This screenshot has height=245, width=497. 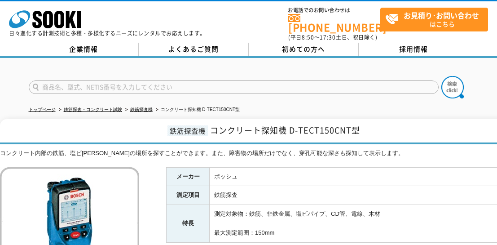 What do you see at coordinates (107, 33) in the screenshot?
I see `p: 日々進化する計測技術と多種・多様化するニーズにレンタルでお応えします。` at bounding box center [107, 33].